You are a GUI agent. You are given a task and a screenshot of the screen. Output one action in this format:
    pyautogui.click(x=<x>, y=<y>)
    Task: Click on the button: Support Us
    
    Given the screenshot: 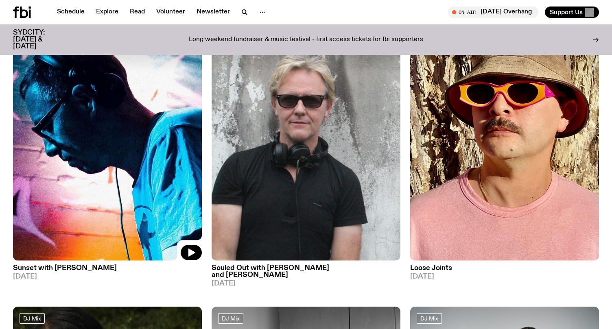 What is the action you would take?
    pyautogui.click(x=572, y=12)
    